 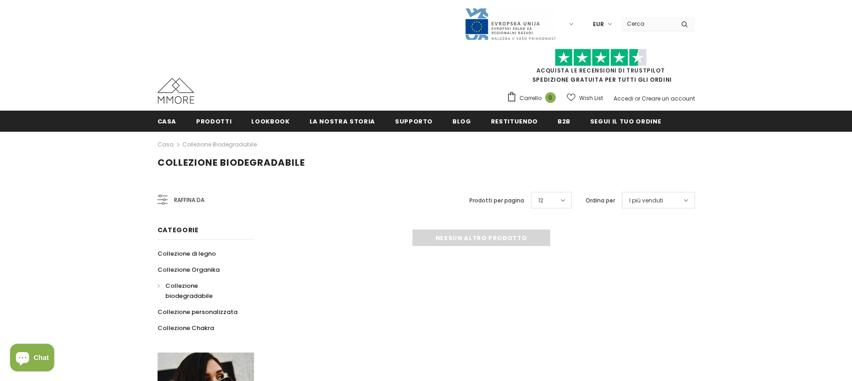 What do you see at coordinates (648, 23) in the screenshot?
I see `input: Search Site` at bounding box center [648, 23].